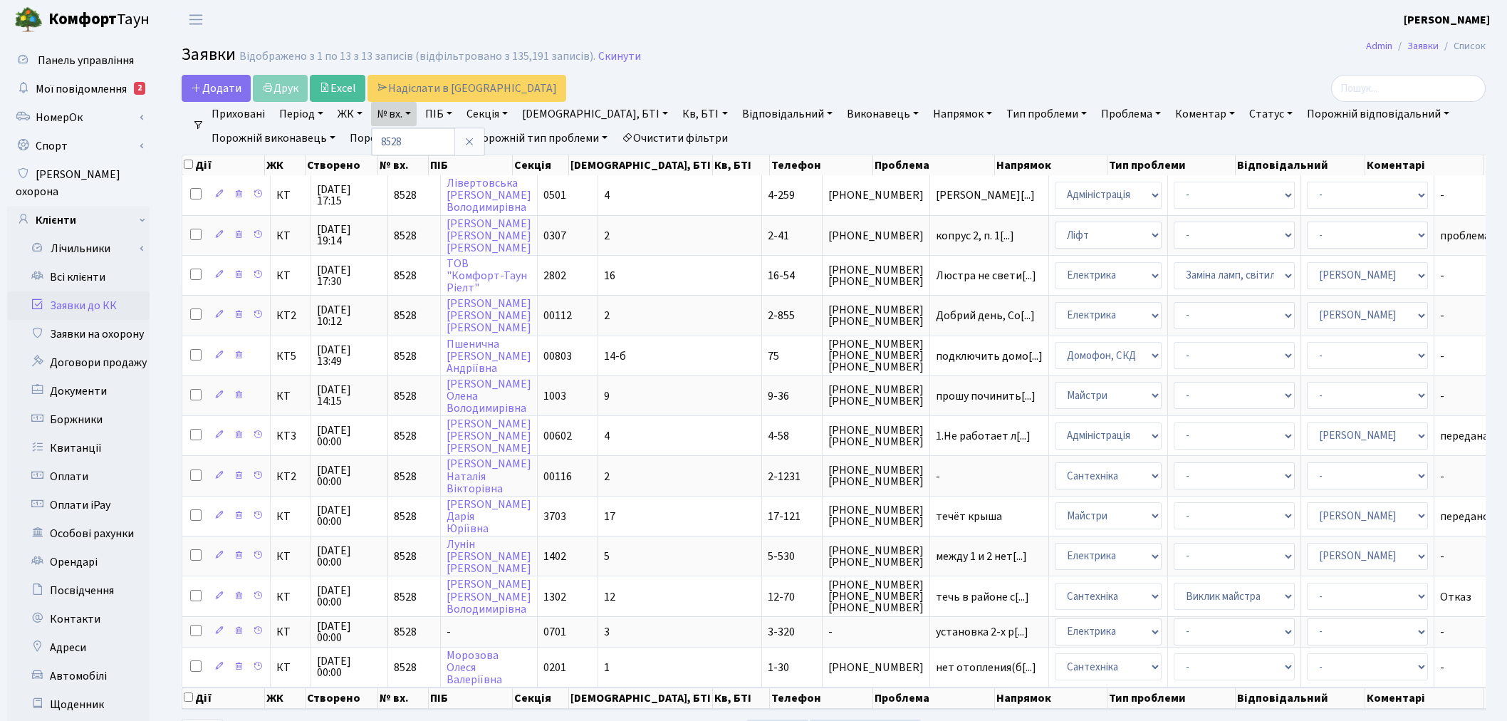  Describe the element at coordinates (778, 436) in the screenshot. I see `span: 4-58` at that location.